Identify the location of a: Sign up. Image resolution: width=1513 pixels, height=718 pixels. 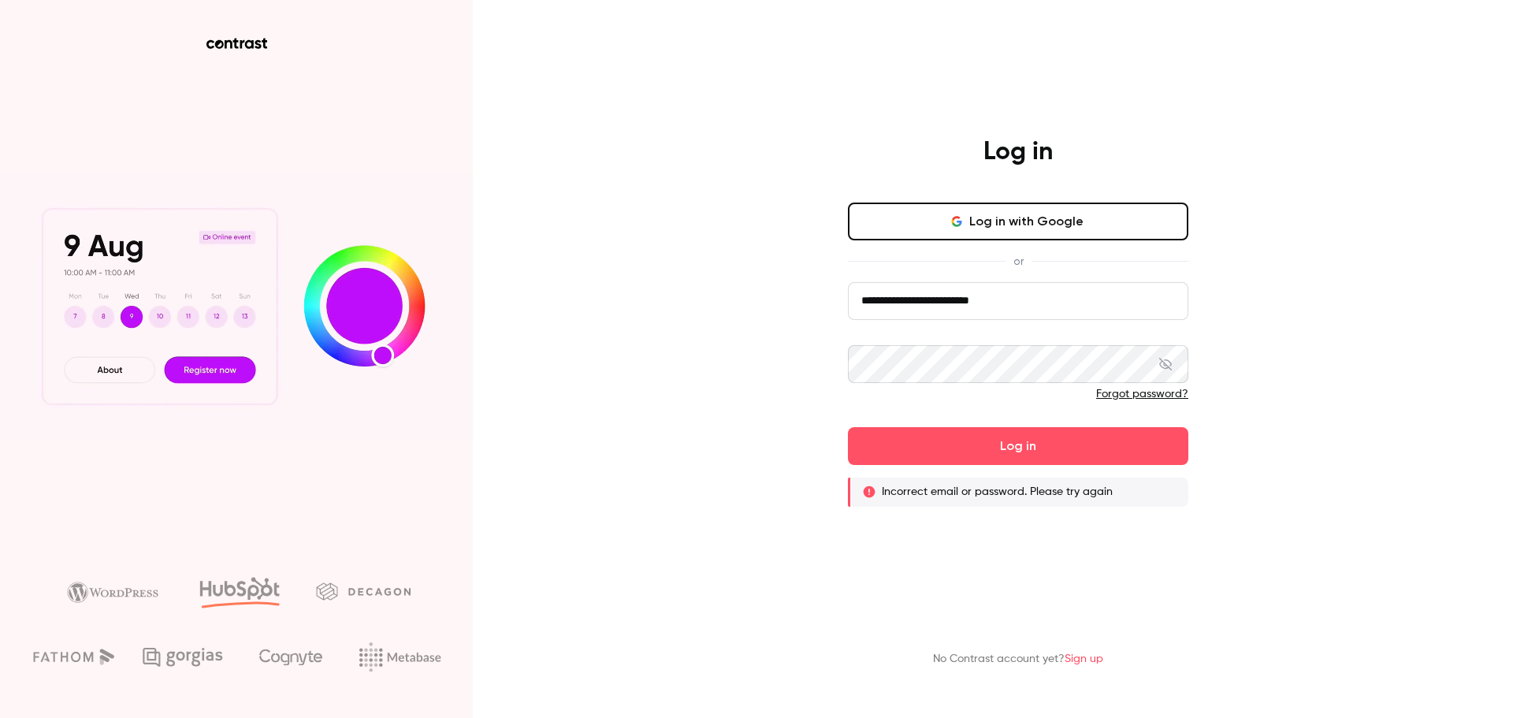
(1083, 659).